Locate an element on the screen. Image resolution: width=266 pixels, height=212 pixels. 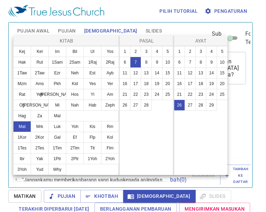
button: 2Tim is located at coordinates (75, 148).